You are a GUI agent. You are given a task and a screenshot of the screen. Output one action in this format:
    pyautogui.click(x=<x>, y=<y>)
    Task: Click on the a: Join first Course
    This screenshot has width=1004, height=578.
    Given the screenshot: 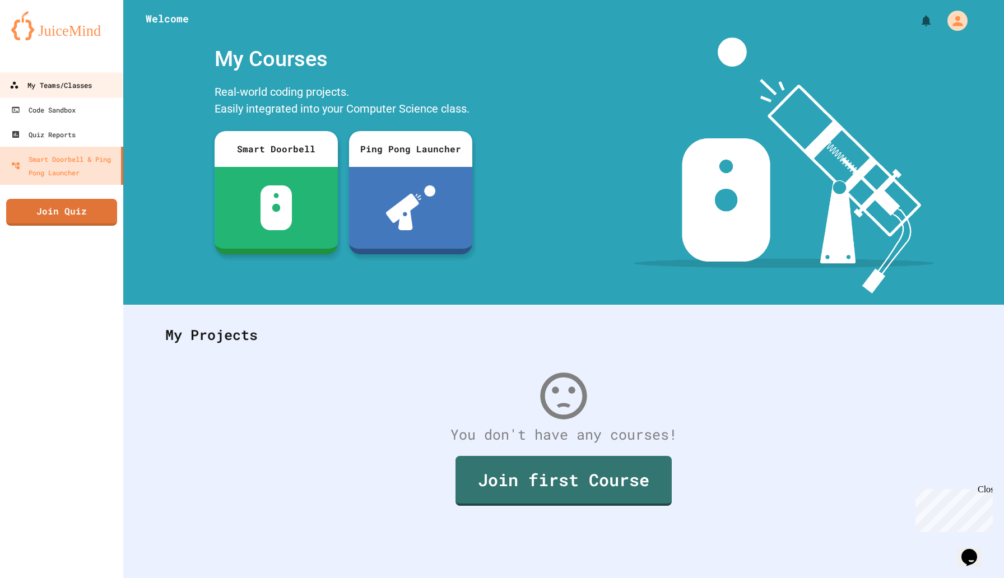 What is the action you would take?
    pyautogui.click(x=563, y=481)
    